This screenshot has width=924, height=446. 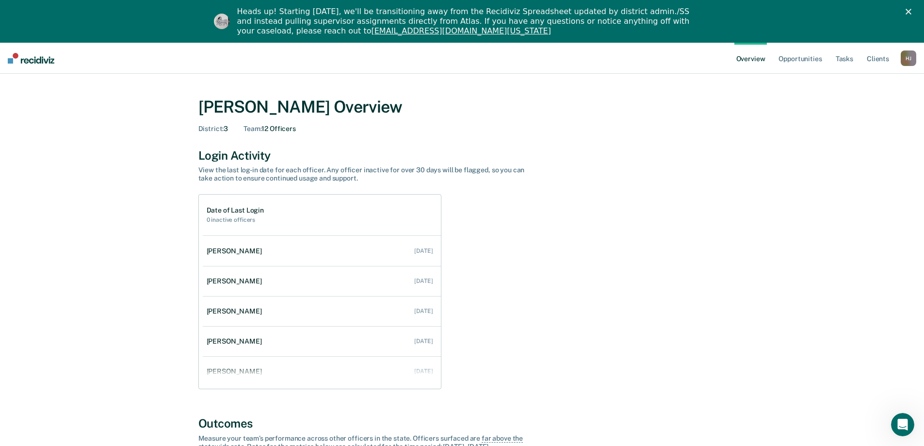 What do you see at coordinates (462, 423) in the screenshot?
I see `div: Outcomes` at bounding box center [462, 423].